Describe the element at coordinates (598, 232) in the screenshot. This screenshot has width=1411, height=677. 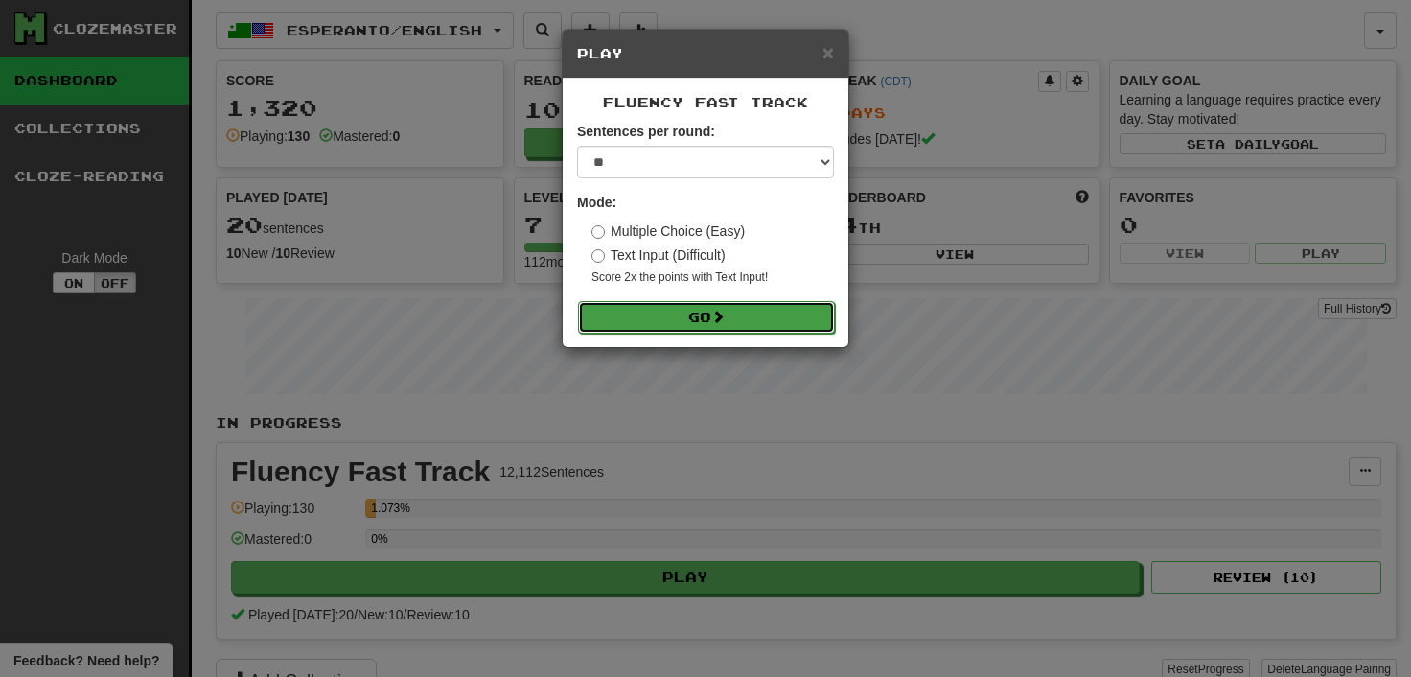
I see `input: Multiple Choice (Easy)` at that location.